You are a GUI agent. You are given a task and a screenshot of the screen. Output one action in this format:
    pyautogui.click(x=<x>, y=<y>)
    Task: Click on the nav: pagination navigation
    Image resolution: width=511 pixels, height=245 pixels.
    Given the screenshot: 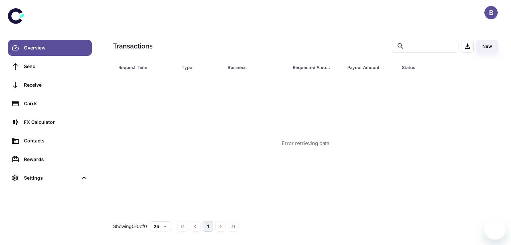 What is the action you would take?
    pyautogui.click(x=208, y=227)
    